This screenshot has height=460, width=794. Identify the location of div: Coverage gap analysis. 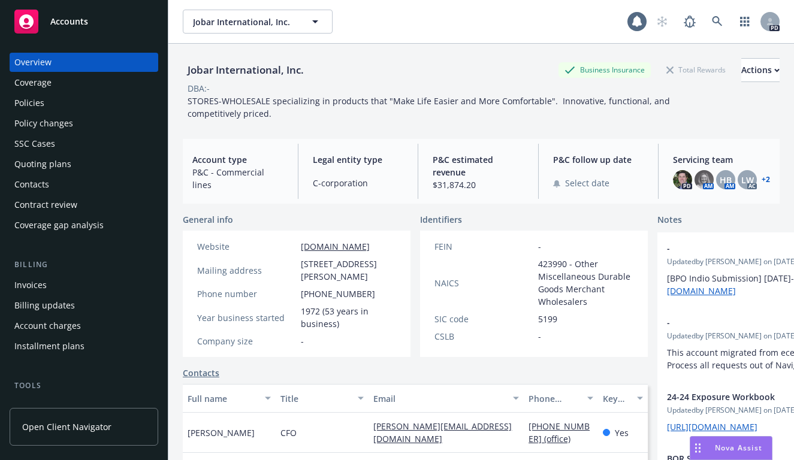
(59, 225).